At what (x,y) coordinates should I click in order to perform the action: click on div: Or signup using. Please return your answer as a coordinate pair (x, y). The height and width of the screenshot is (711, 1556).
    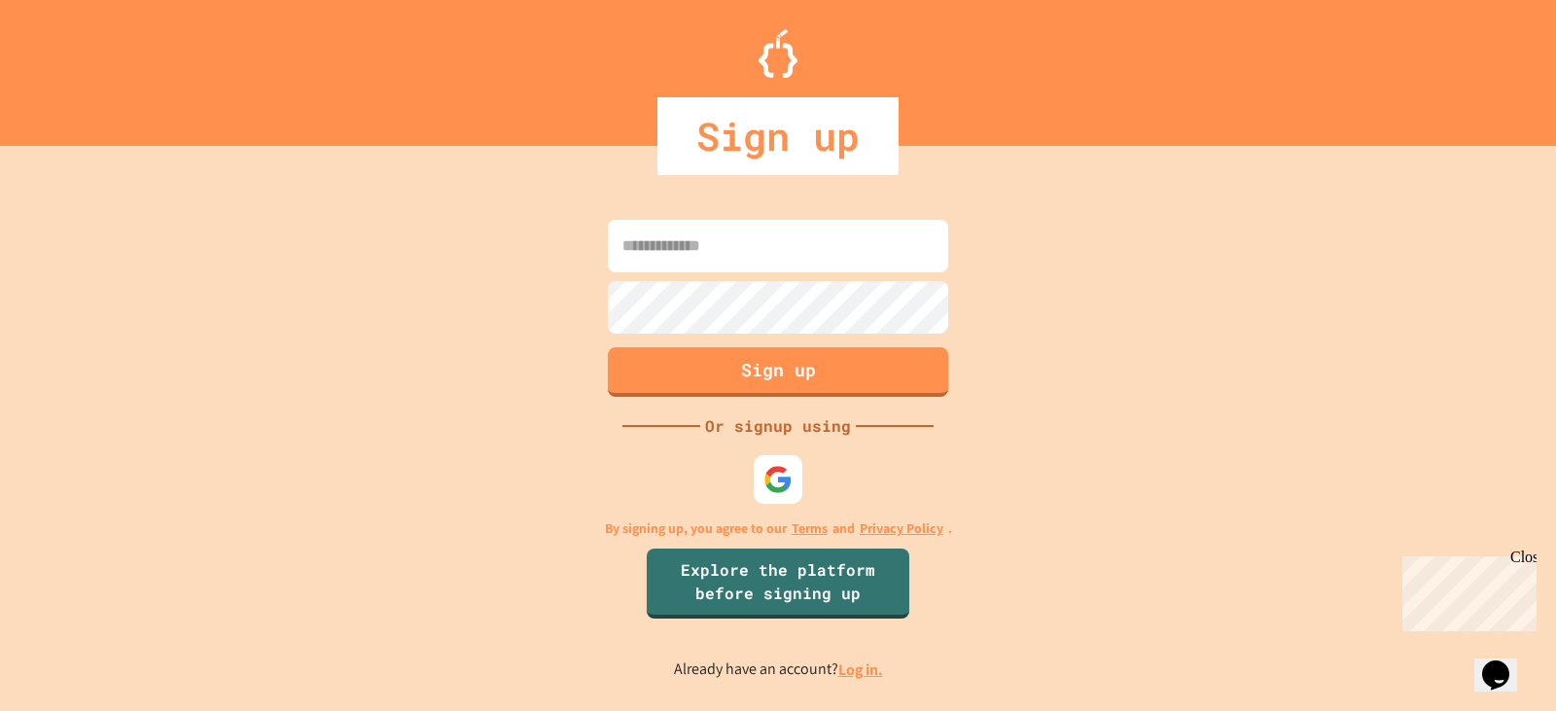
    Looking at the image, I should click on (778, 426).